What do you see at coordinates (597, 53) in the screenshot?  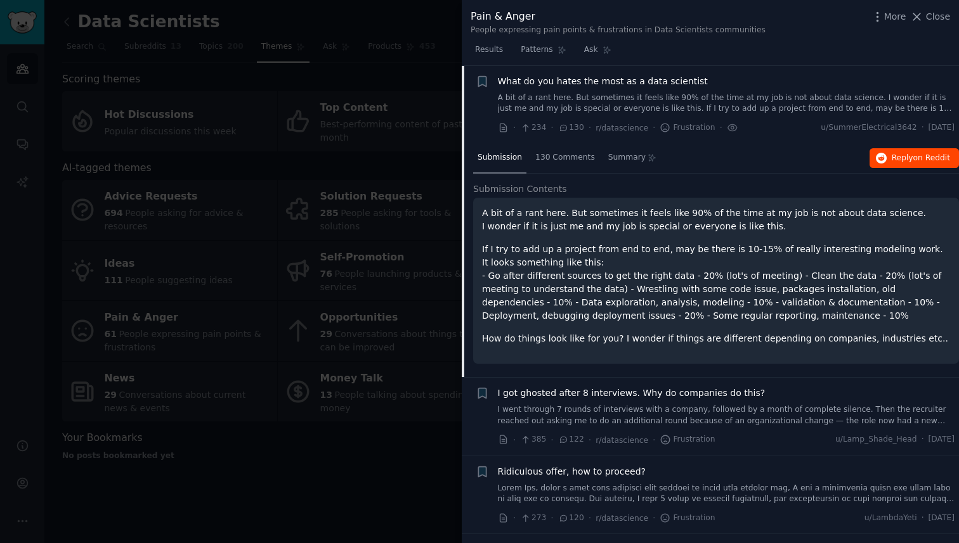 I see `a: Ask` at bounding box center [597, 53].